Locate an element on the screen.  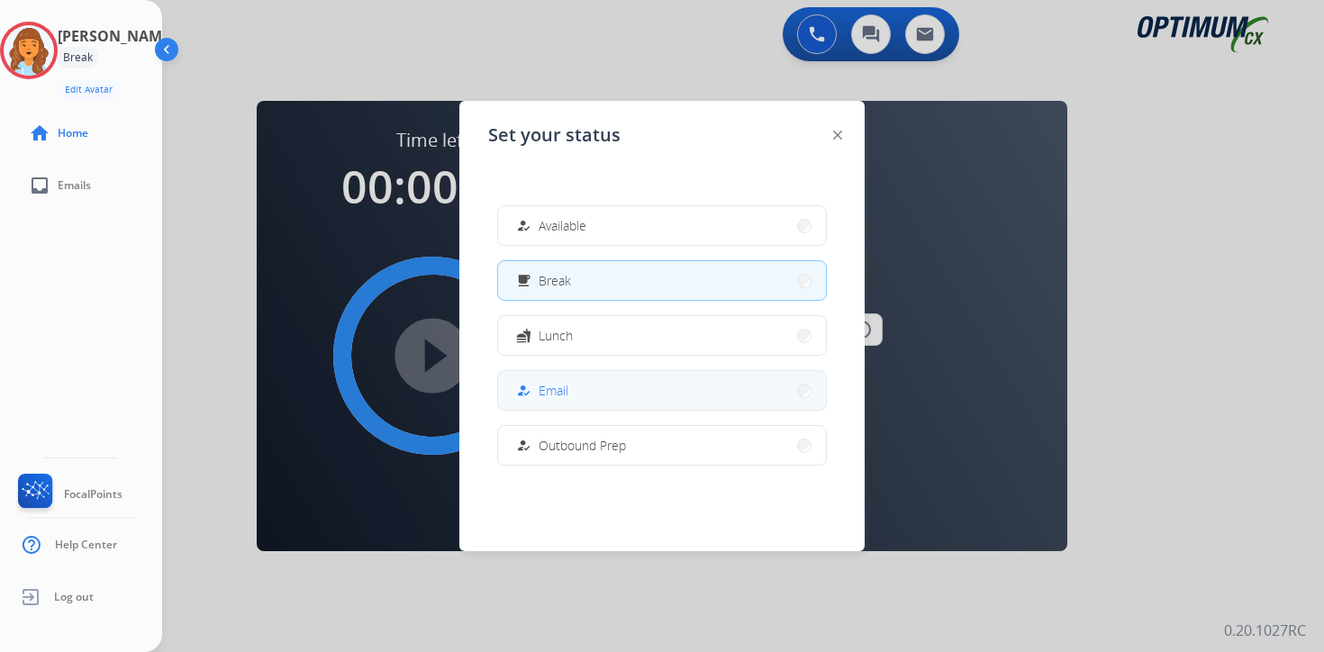
p: 0.20.1027RC is located at coordinates (1264, 630).